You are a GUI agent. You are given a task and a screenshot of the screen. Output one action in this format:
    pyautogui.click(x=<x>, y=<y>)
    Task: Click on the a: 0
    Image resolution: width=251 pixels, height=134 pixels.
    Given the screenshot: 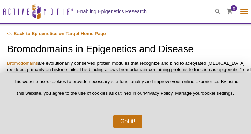 What is the action you would take?
    pyautogui.click(x=229, y=12)
    